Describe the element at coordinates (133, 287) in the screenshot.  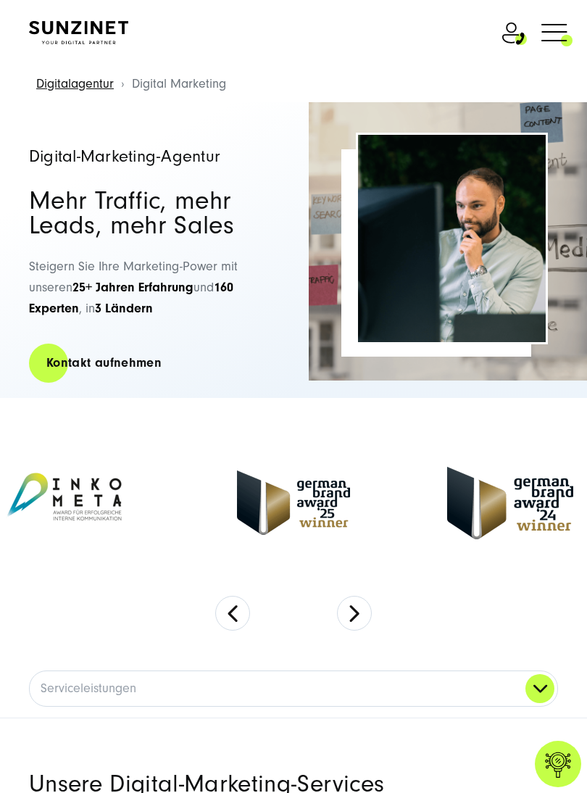
I see `span: Steigern Sie Ihre Marketing-Power mit unseren und , in` at that location.